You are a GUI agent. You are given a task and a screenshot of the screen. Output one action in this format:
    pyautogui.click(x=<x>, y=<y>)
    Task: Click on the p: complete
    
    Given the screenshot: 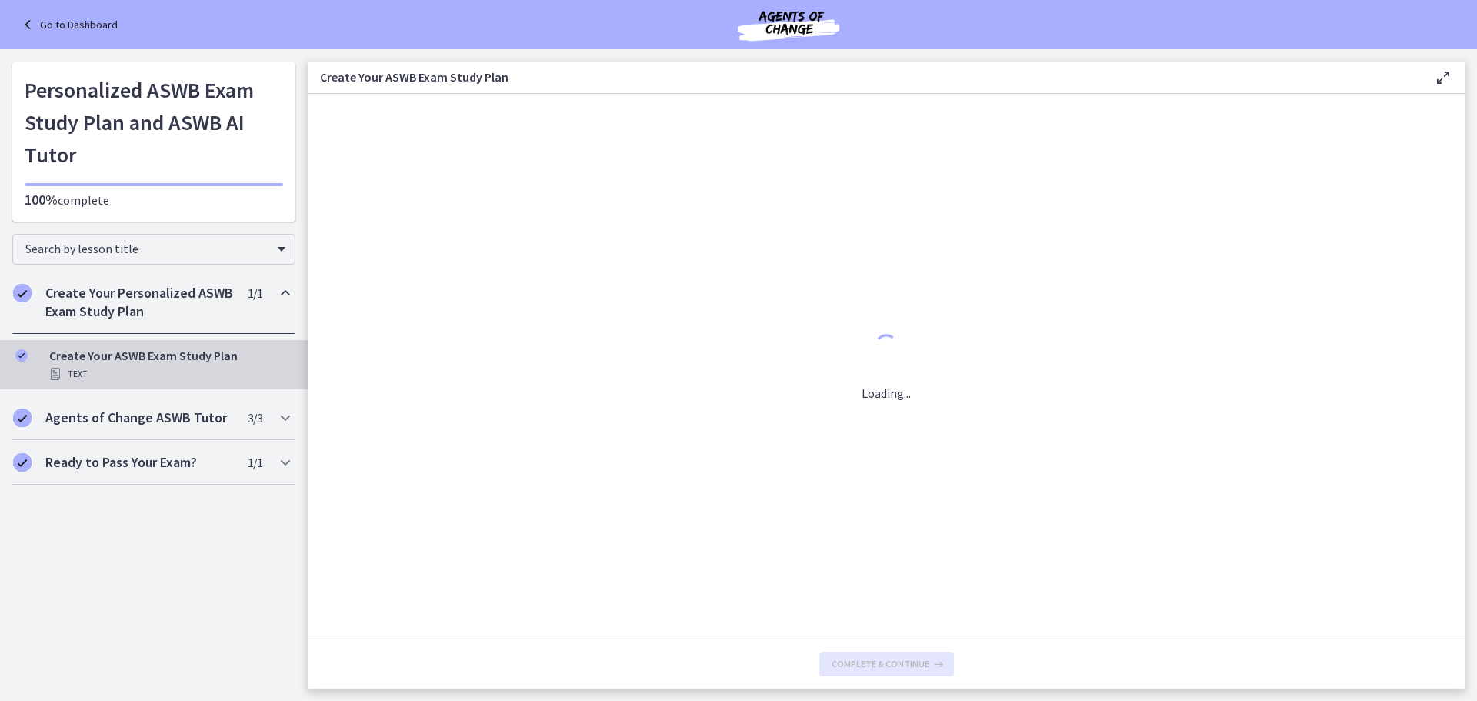 What is the action you would take?
    pyautogui.click(x=154, y=200)
    